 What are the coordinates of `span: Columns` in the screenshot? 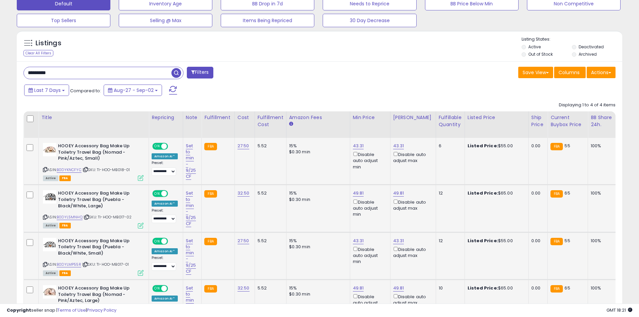 It's located at (569, 72).